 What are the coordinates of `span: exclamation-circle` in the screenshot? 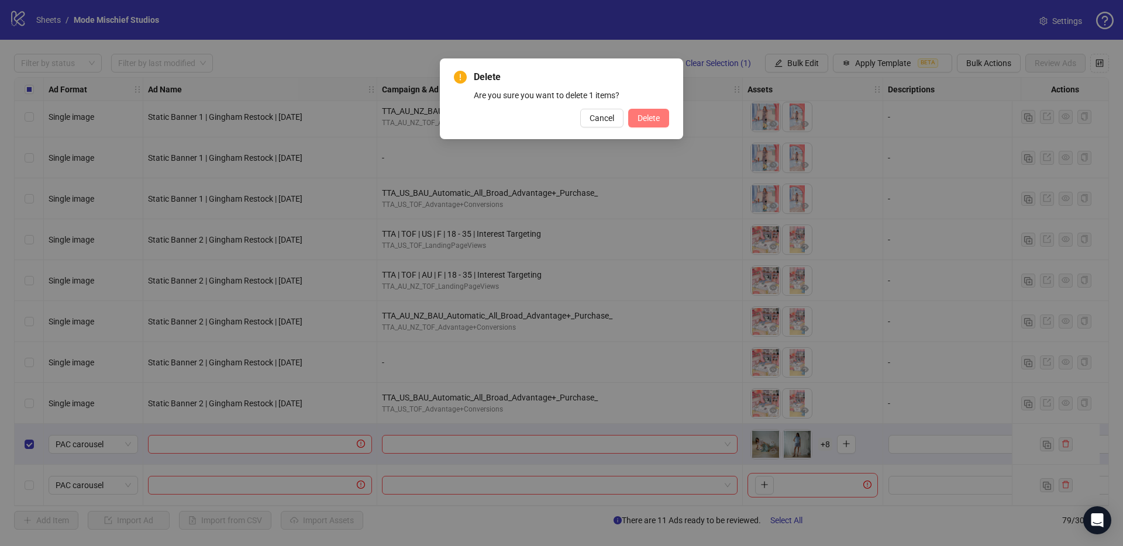 It's located at (460, 77).